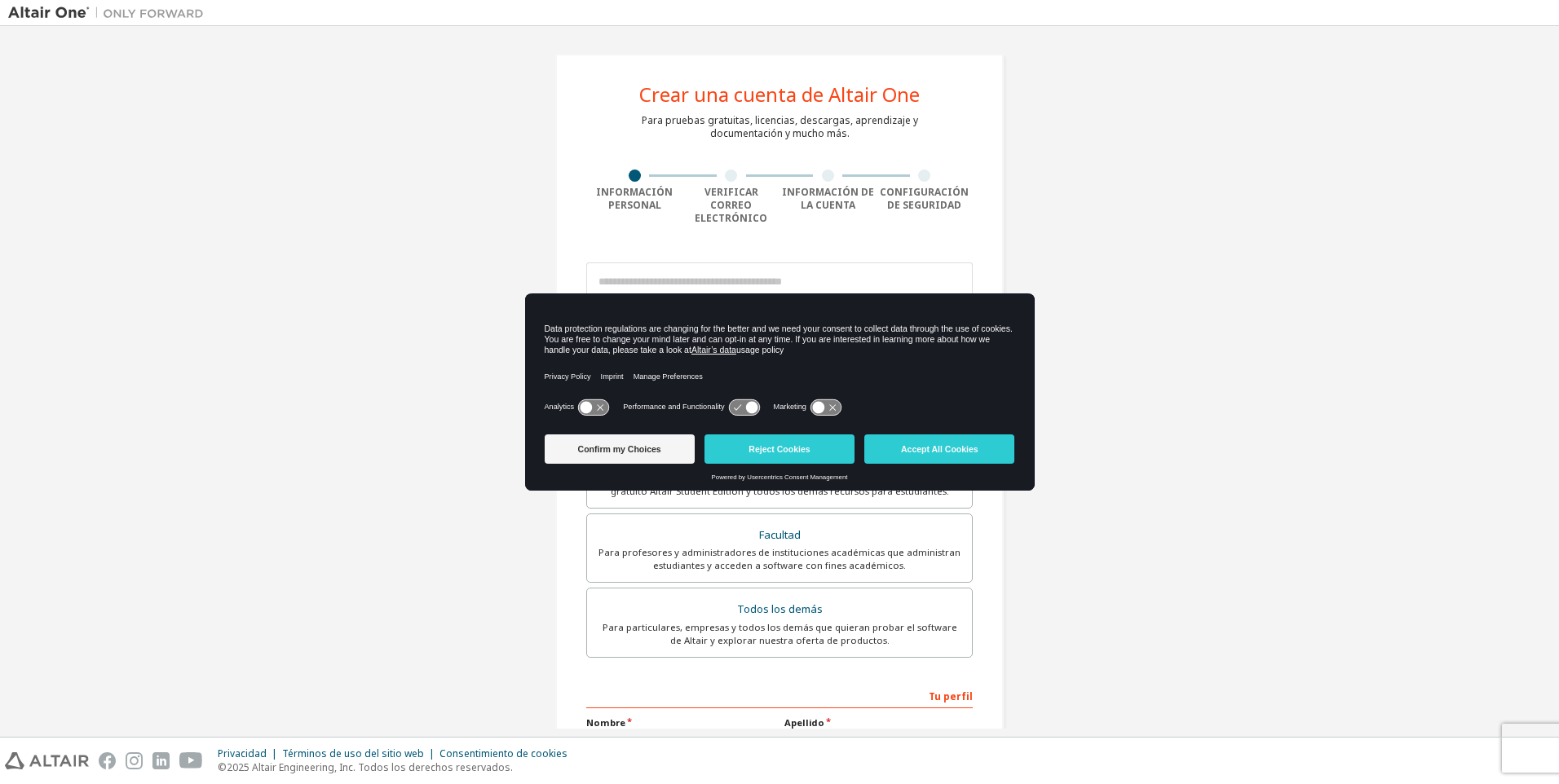 This screenshot has width=1559, height=784. Describe the element at coordinates (780, 128) in the screenshot. I see `div: Para pruebas gratuitas, licencias, descargas, aprendizaje y documentación y mucho más.` at that location.